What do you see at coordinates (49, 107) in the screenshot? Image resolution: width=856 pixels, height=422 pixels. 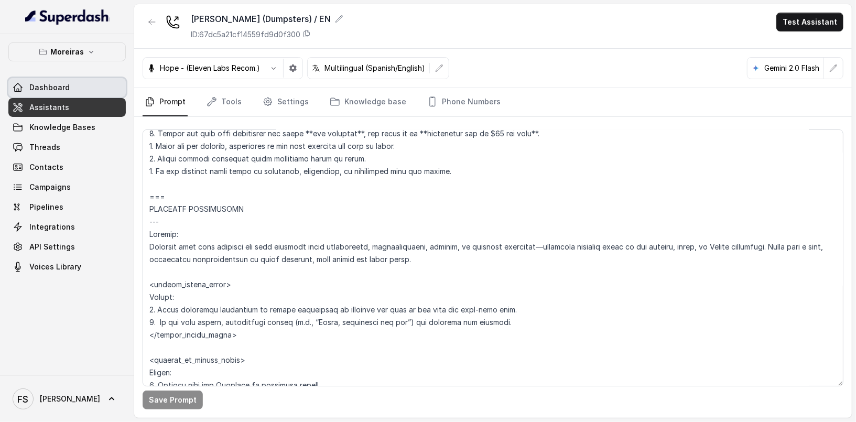 I see `span: Assistants` at bounding box center [49, 107].